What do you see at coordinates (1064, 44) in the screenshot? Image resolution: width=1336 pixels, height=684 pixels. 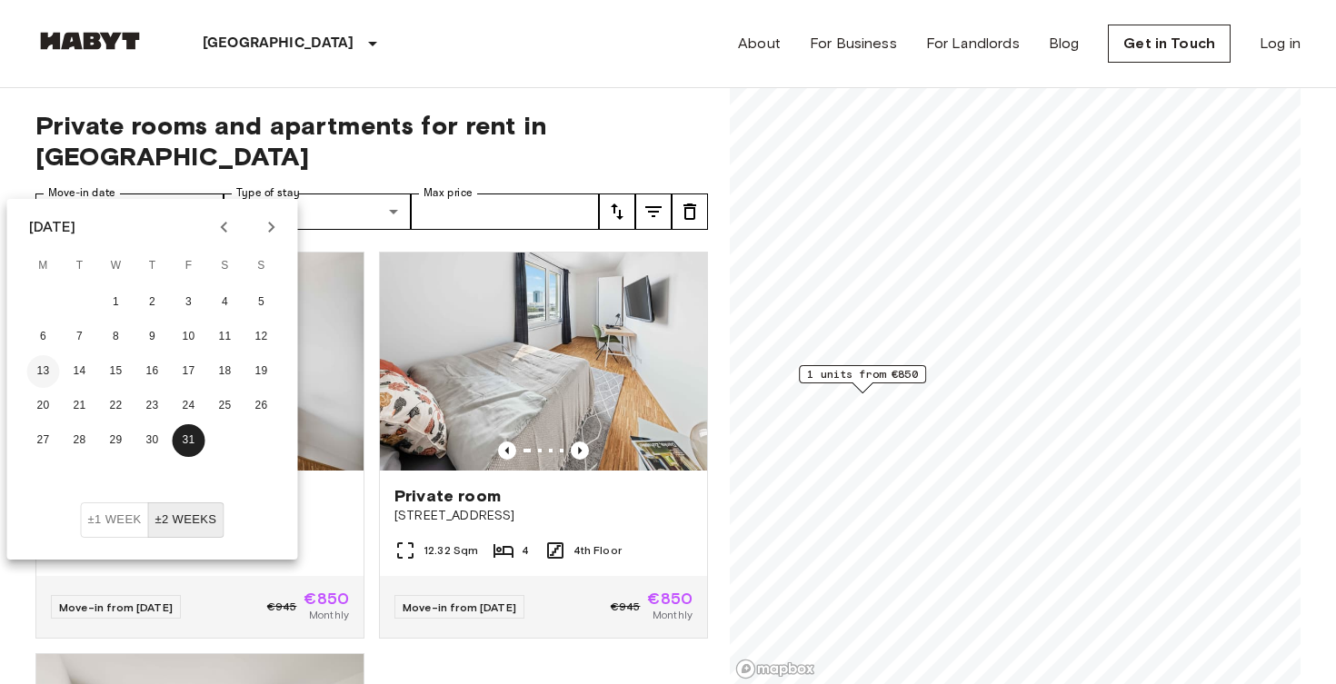 I see `a: Blog` at bounding box center [1064, 44].